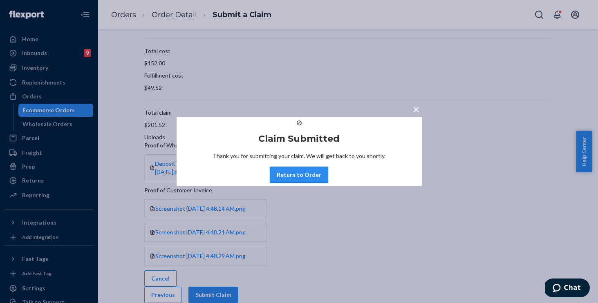 Image resolution: width=598 pixels, height=303 pixels. Describe the element at coordinates (27, 9) in the screenshot. I see `span: Chat` at that location.